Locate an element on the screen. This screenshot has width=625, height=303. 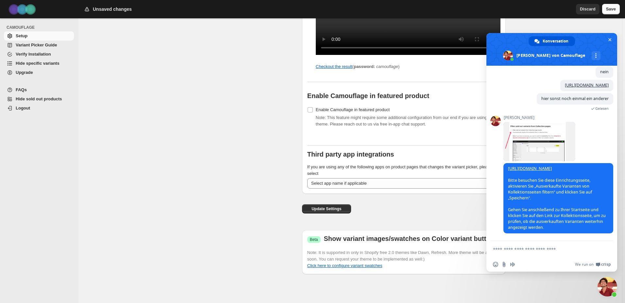
textarea: Verfassen Sie Ihre Nachricht… is located at coordinates (545, 250).